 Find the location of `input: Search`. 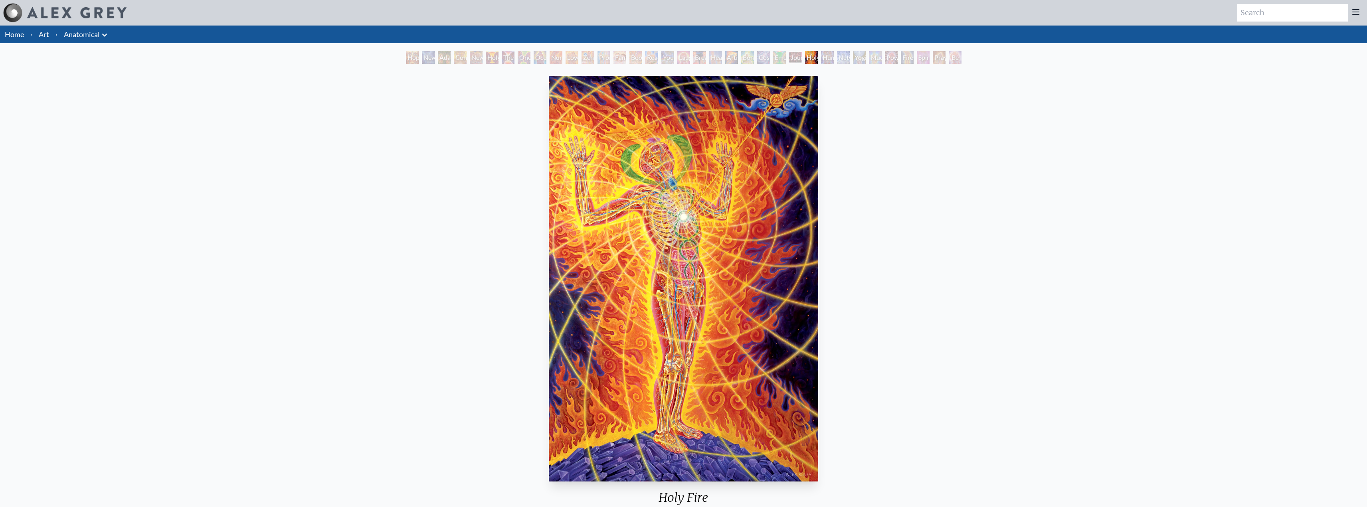

input: Search is located at coordinates (1292, 13).